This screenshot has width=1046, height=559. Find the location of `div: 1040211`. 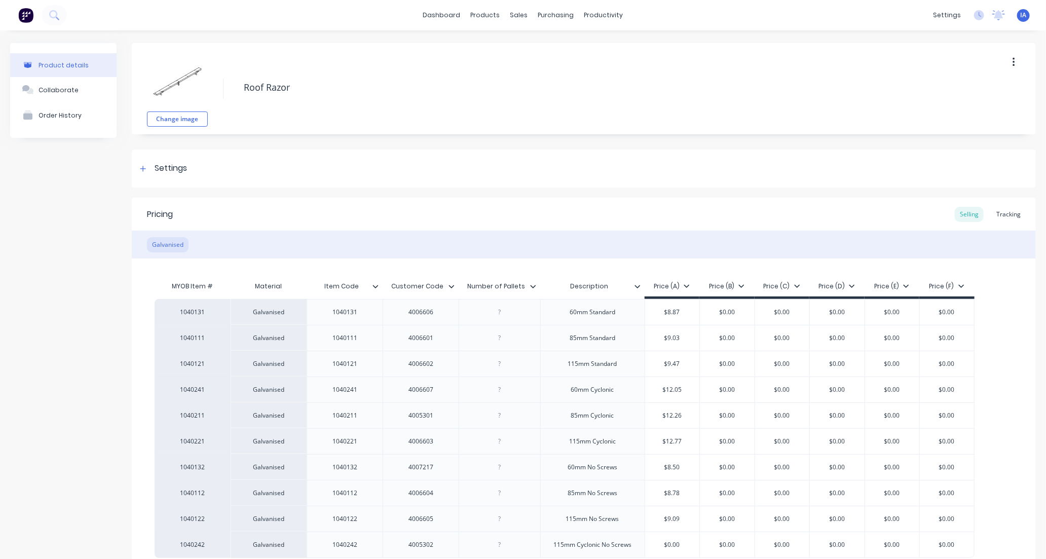

div: 1040211 is located at coordinates (345, 416).